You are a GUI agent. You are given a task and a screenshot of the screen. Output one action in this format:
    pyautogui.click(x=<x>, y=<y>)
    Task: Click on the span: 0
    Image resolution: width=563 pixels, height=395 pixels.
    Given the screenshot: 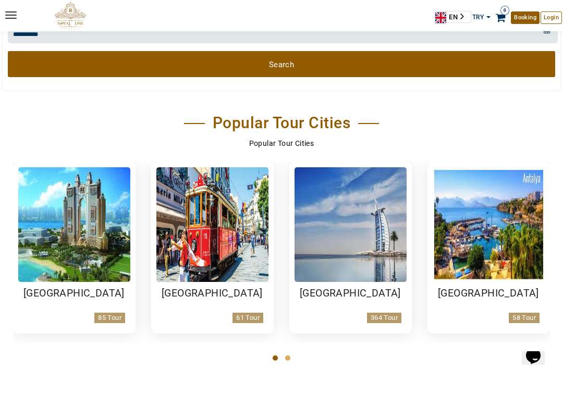 What is the action you would take?
    pyautogui.click(x=504, y=10)
    